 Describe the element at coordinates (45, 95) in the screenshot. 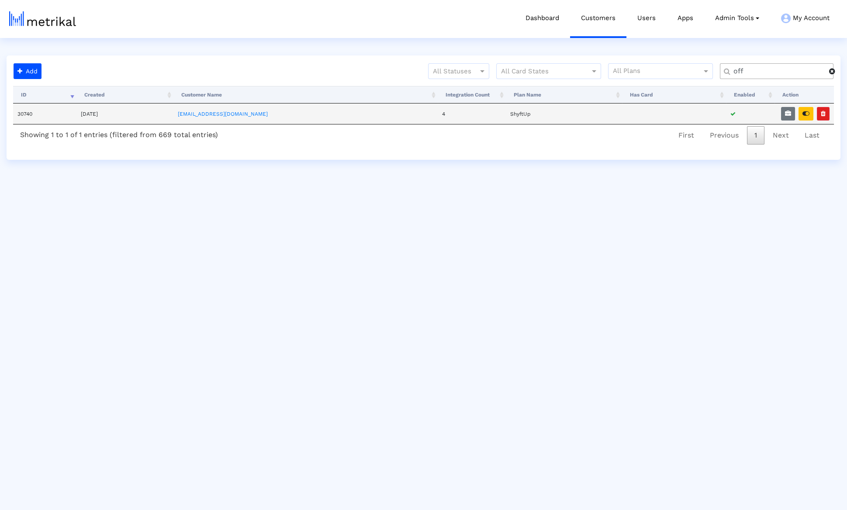

I see `th: ID: activate to sort column ascending` at that location.